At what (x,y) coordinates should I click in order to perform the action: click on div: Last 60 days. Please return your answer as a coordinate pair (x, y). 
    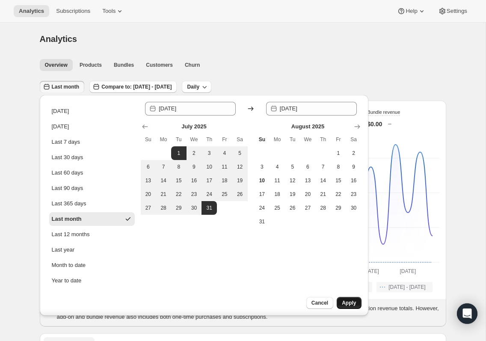
    Looking at the image, I should click on (68, 173).